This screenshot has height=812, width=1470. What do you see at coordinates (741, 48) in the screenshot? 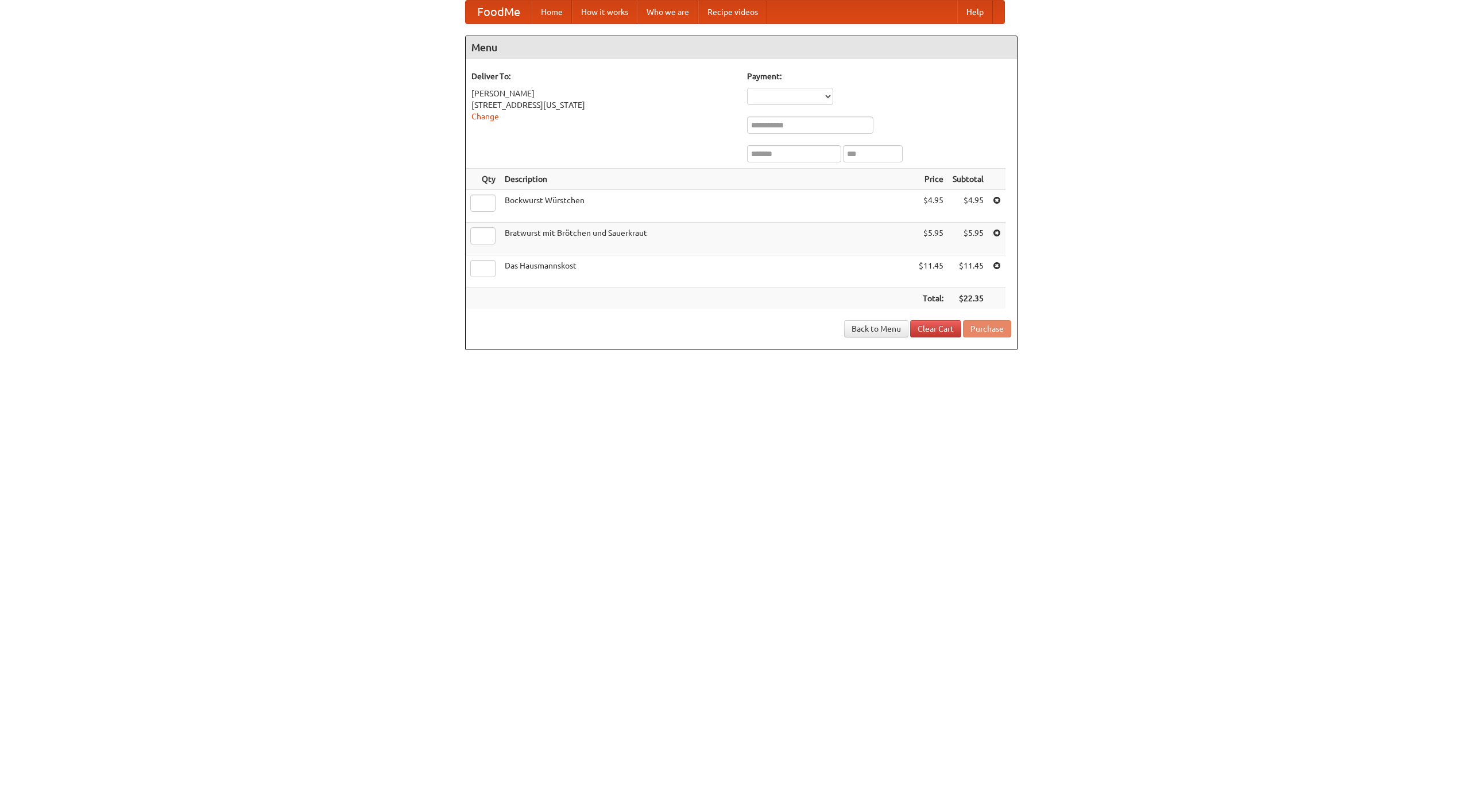
I see `h4: Menu` at bounding box center [741, 48].